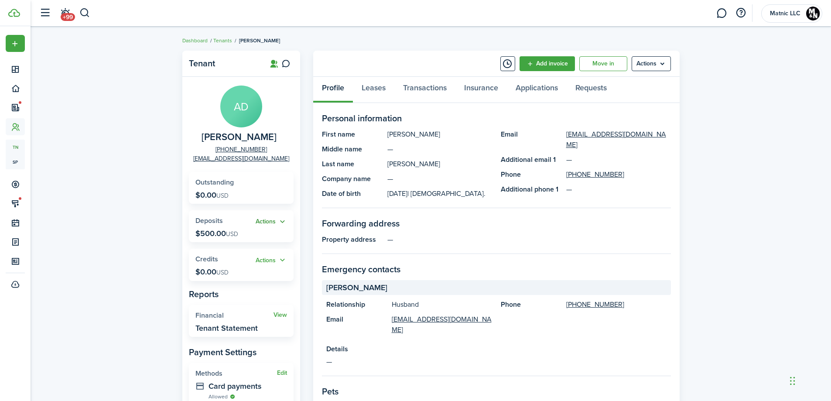  Describe the element at coordinates (508, 64) in the screenshot. I see `button: Timeline` at that location.